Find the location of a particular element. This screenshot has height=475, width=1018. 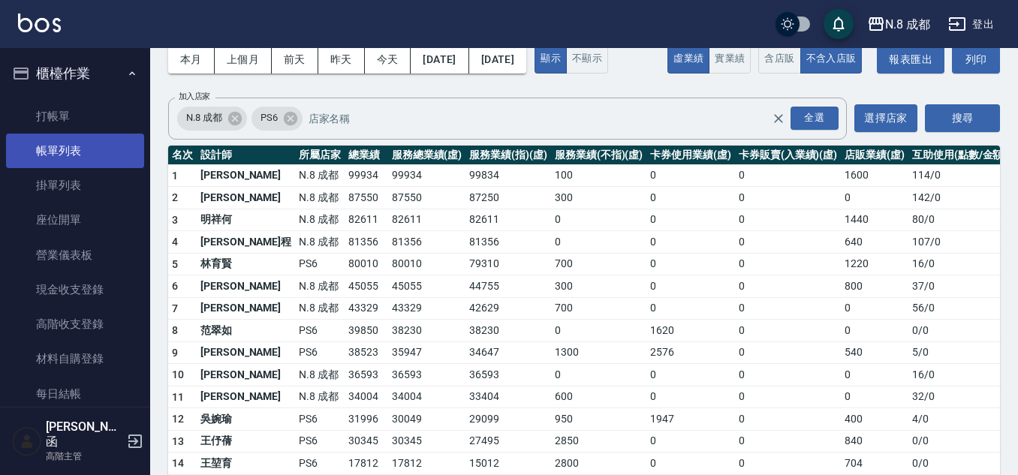

div: PS6 is located at coordinates (277, 119).